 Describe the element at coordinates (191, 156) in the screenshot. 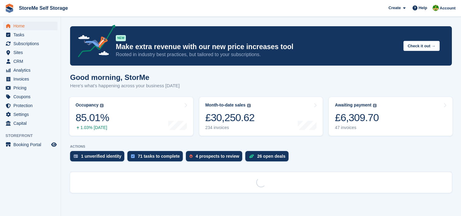

I see `img: prospect-51fa495bee0391a8d652442698ab0144808aea92771e9ea1ae160a38d050c398.svg` at that location.